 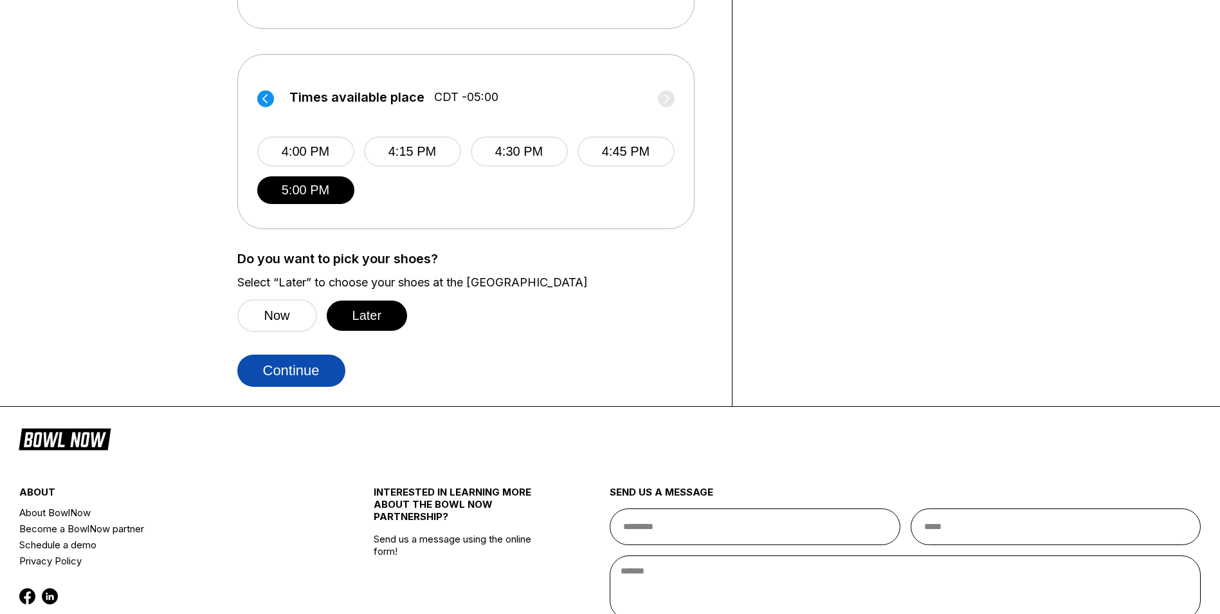 What do you see at coordinates (167, 528) in the screenshot?
I see `a: Become a BowlNow partner` at bounding box center [167, 528].